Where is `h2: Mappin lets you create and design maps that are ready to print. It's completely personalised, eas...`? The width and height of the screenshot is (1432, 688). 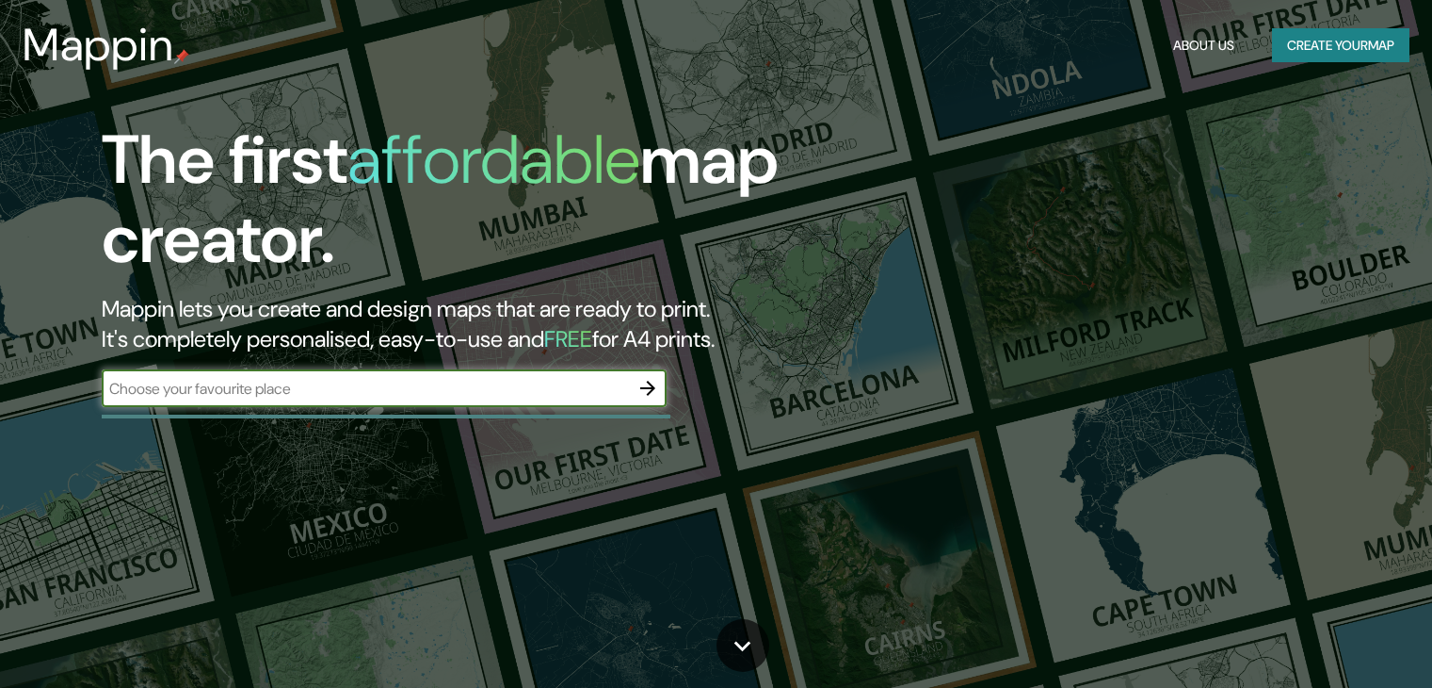
h2: Mappin lets you create and design maps that are ready to print. It's completely personalised, eas... is located at coordinates (460, 324).